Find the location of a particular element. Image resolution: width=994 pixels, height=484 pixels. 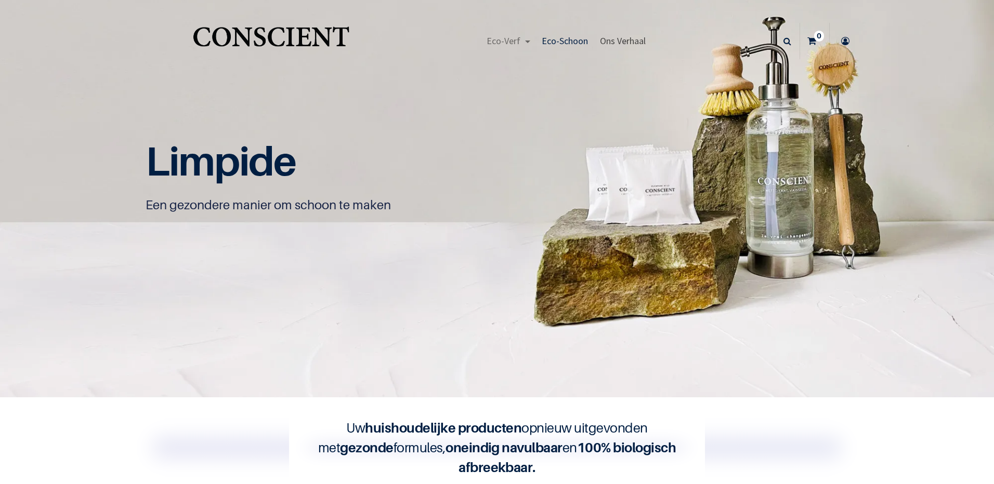

img: Conscient.nl is located at coordinates (271, 41).